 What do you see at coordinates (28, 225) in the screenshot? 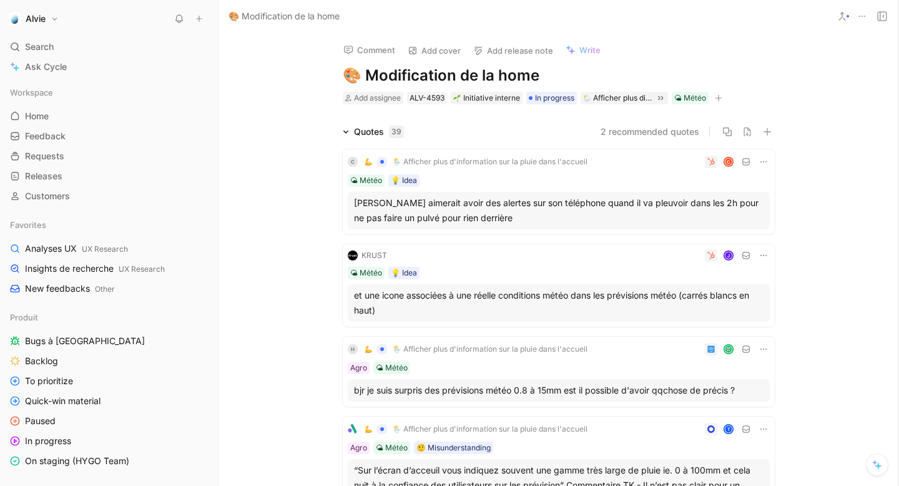
I see `span: Favorites` at bounding box center [28, 225].